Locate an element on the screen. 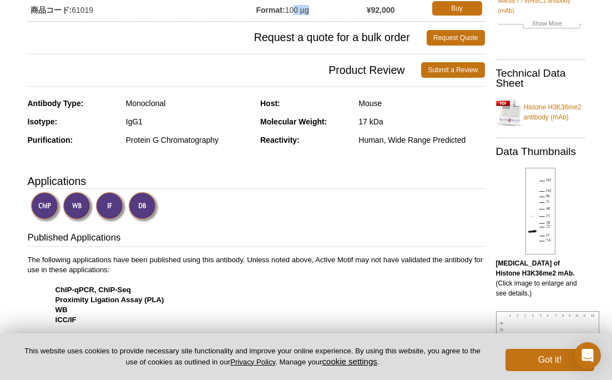  button: Got it! is located at coordinates (550, 360).